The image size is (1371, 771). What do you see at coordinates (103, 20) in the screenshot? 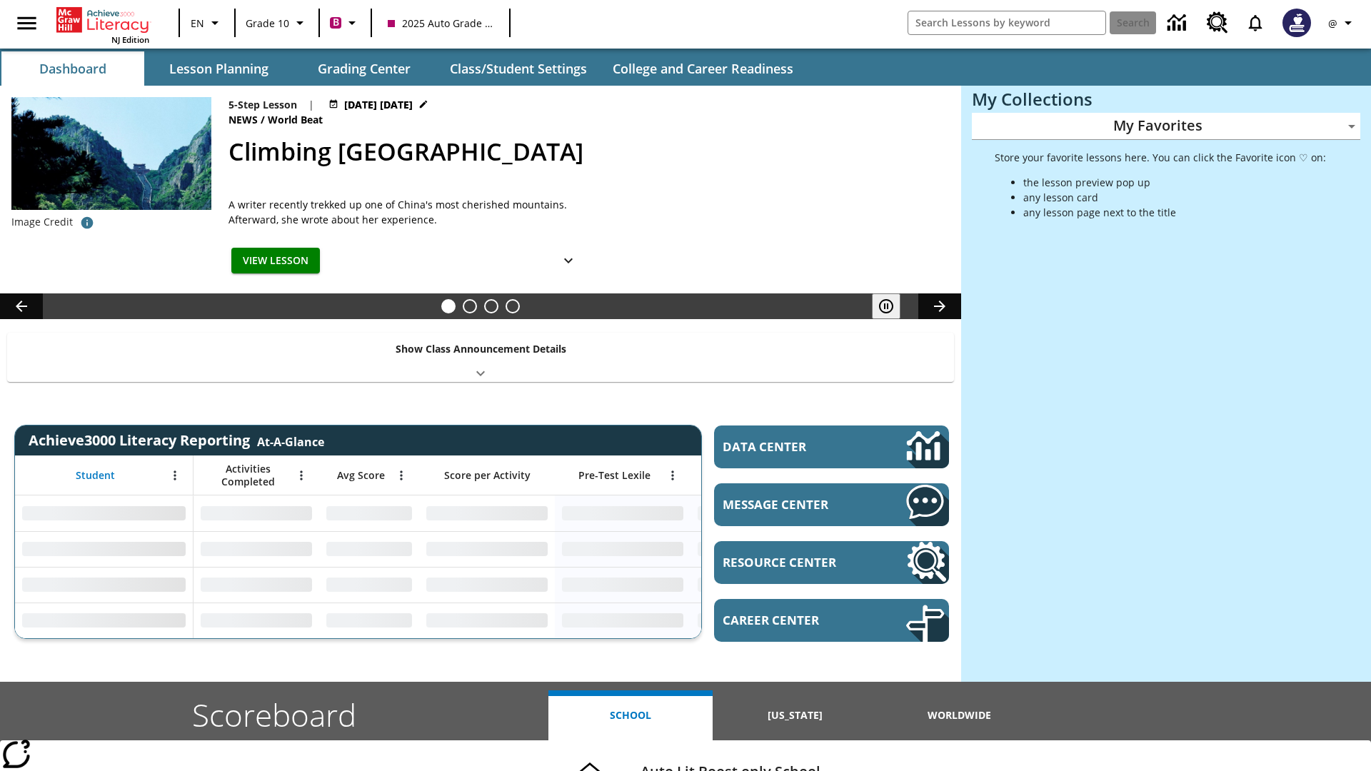
I see `a: Home` at bounding box center [103, 20].